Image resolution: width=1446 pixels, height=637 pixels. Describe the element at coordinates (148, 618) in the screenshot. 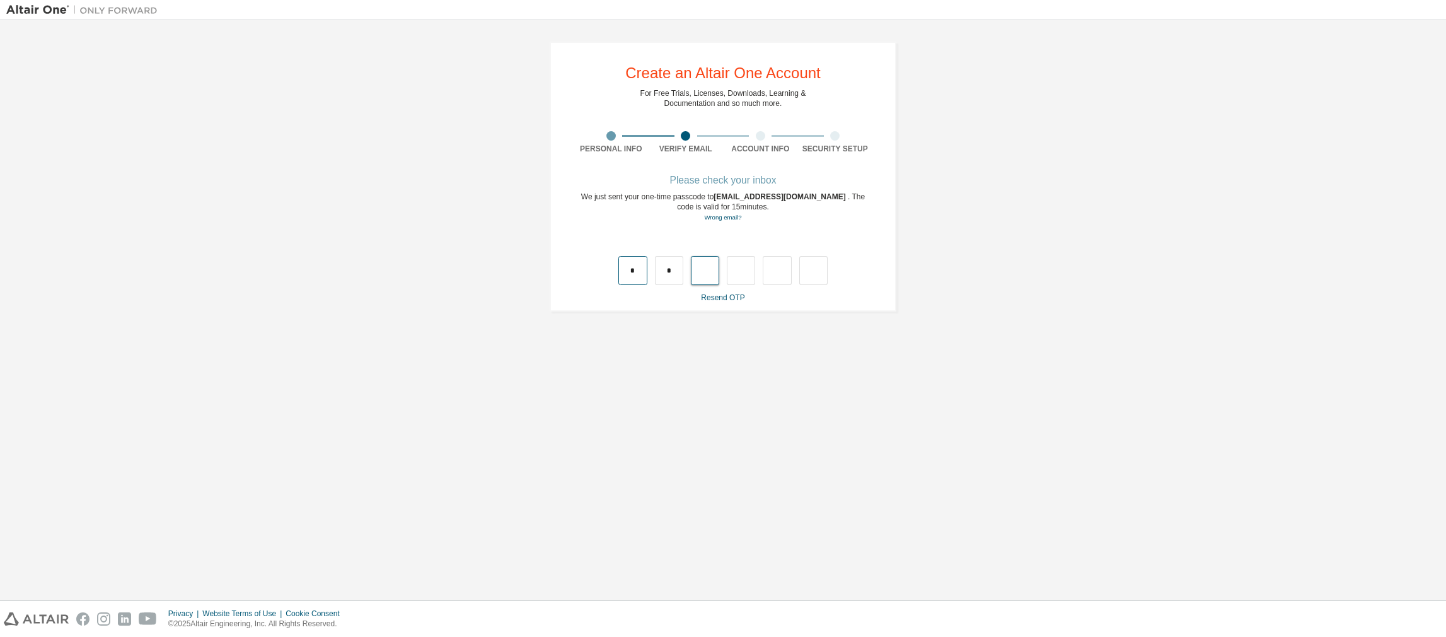

I see `img: youtube.svg` at that location.